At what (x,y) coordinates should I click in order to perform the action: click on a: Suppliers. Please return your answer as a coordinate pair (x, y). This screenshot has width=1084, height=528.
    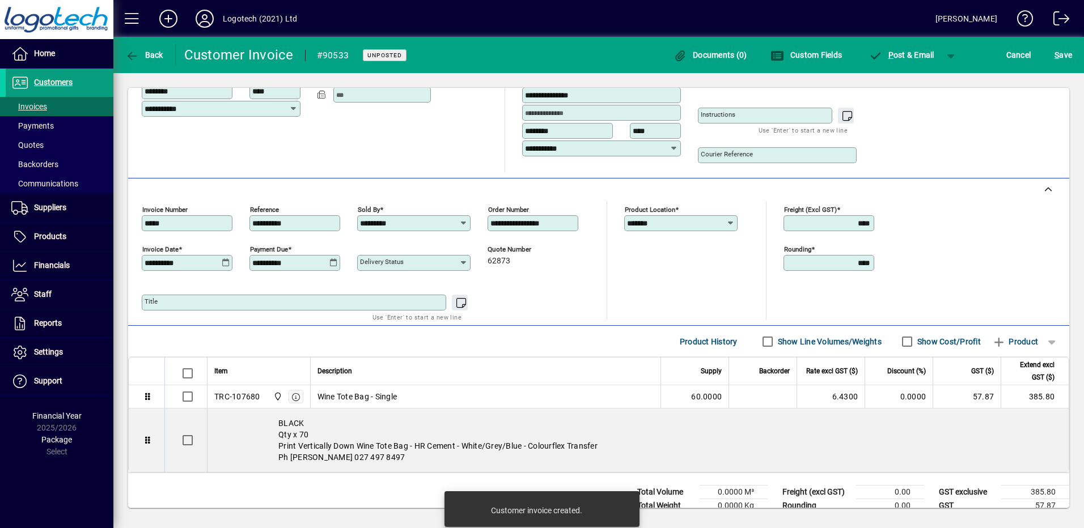
    Looking at the image, I should click on (60, 208).